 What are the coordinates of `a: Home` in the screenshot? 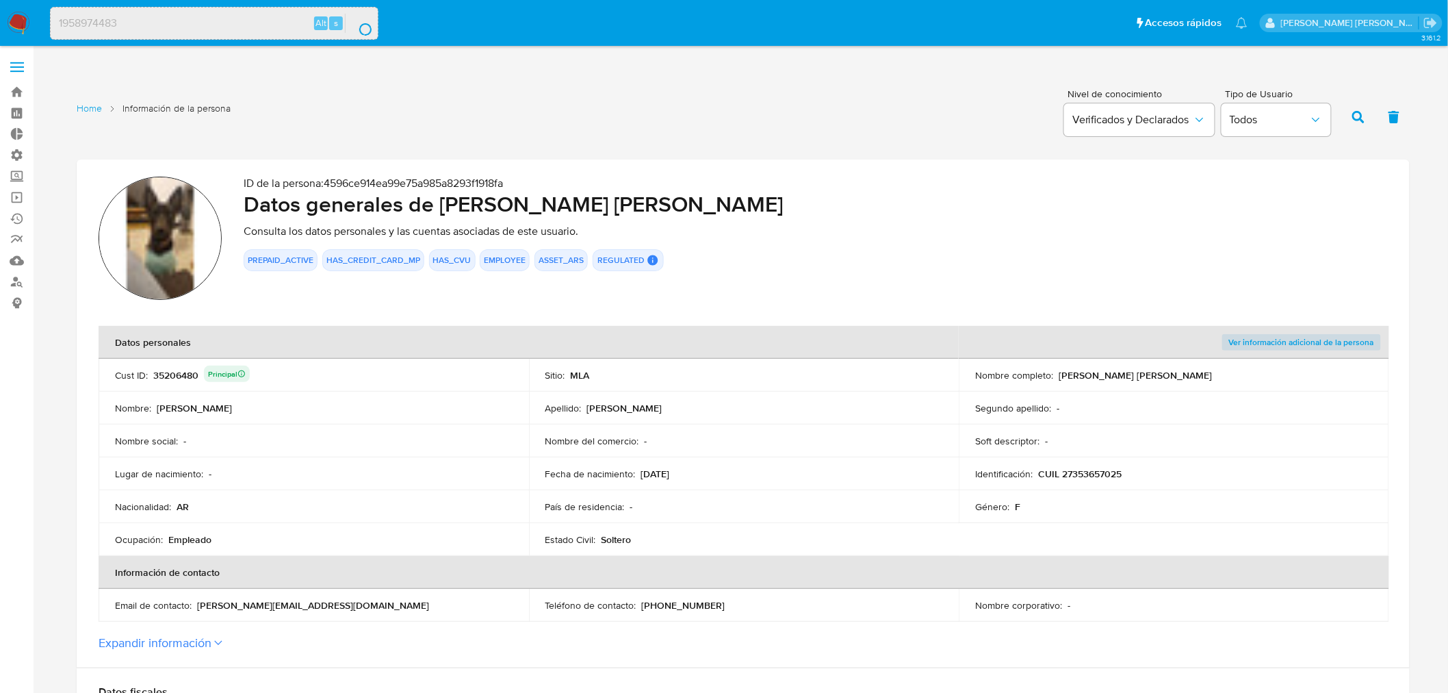 It's located at (89, 108).